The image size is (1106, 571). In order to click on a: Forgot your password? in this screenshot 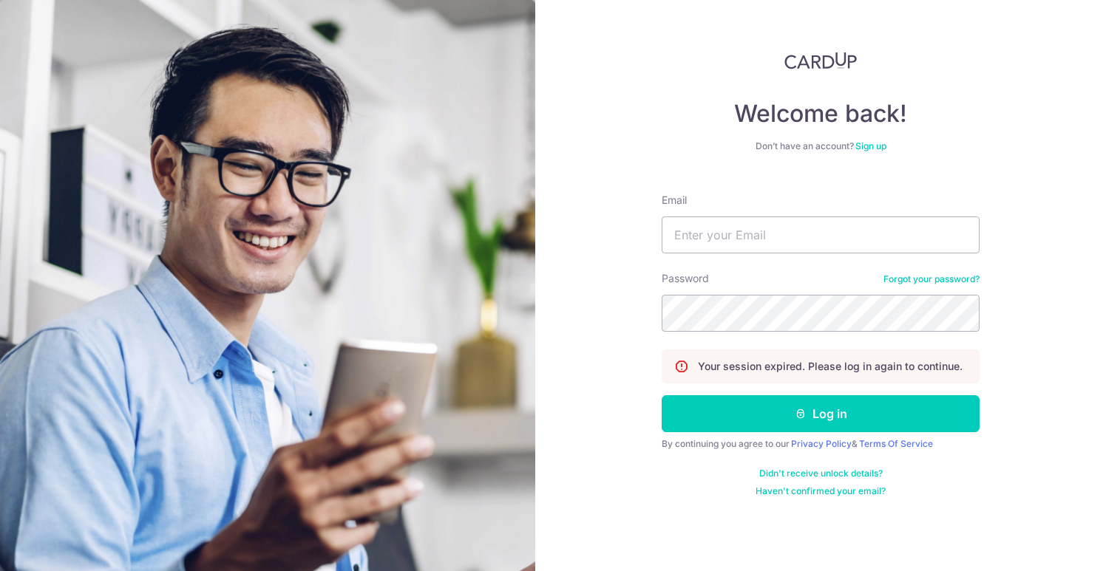, I will do `click(931, 279)`.